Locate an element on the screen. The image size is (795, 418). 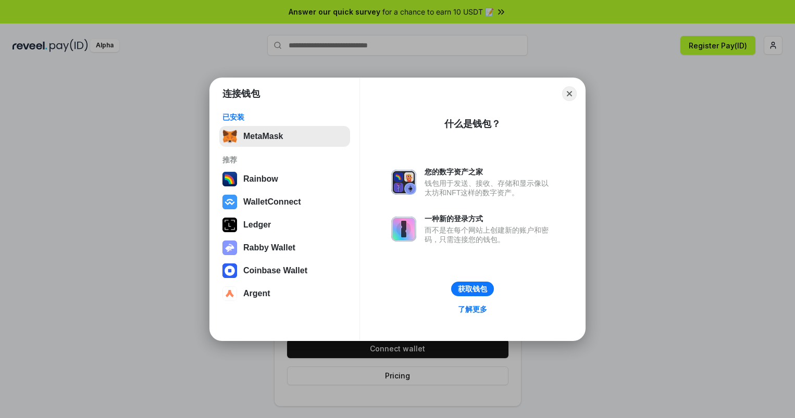
button: MetaMask is located at coordinates (284, 136).